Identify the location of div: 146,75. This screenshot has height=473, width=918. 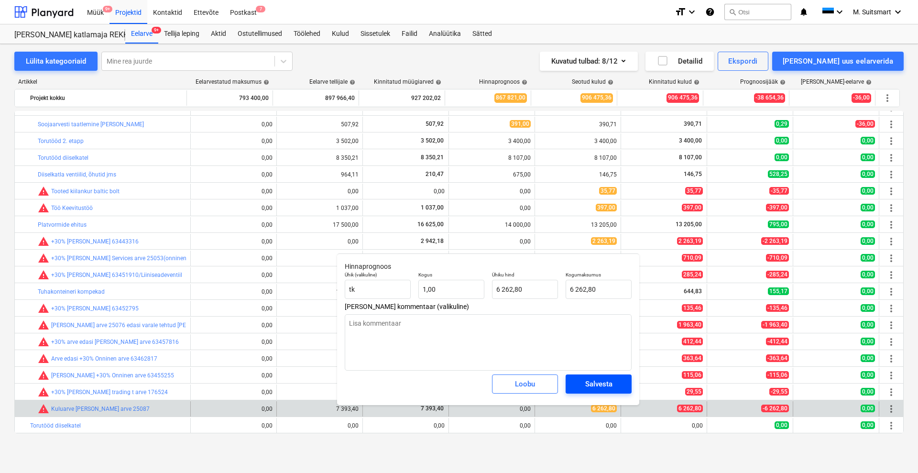
(577, 174).